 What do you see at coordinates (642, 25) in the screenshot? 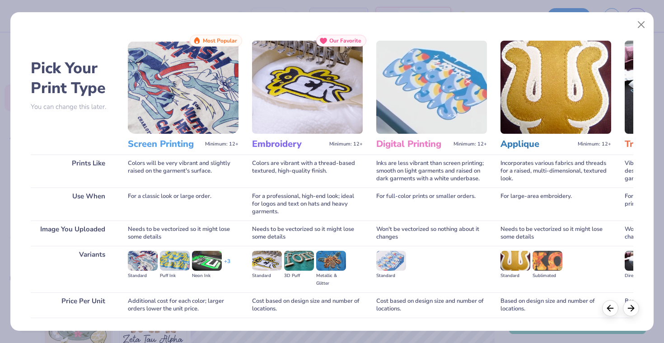
I see `button: Close` at bounding box center [642, 25].